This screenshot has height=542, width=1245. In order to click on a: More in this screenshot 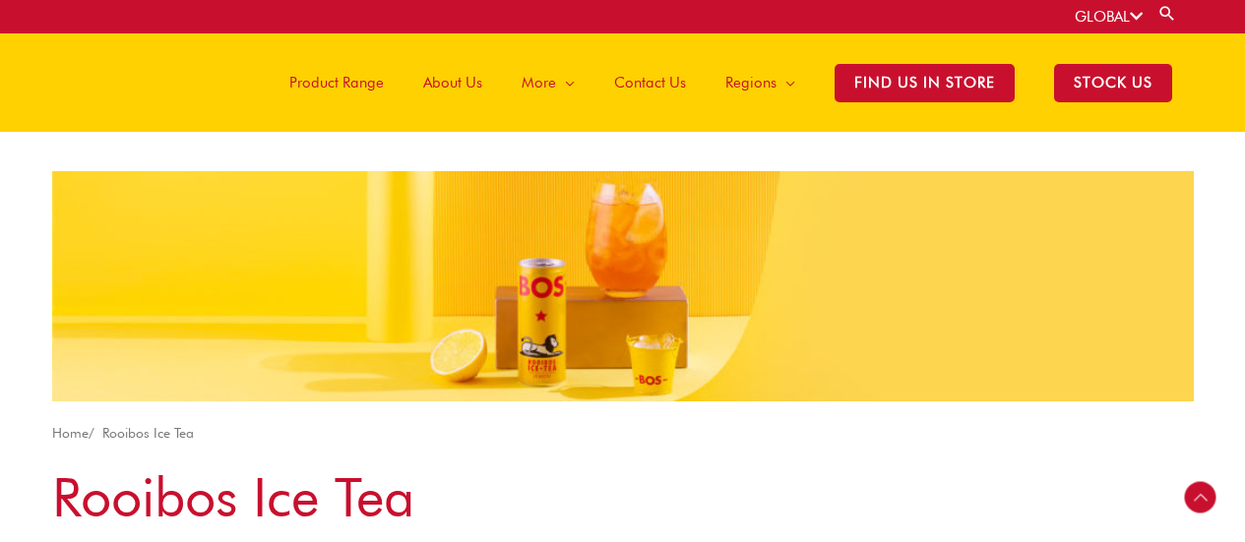, I will do `click(548, 83)`.